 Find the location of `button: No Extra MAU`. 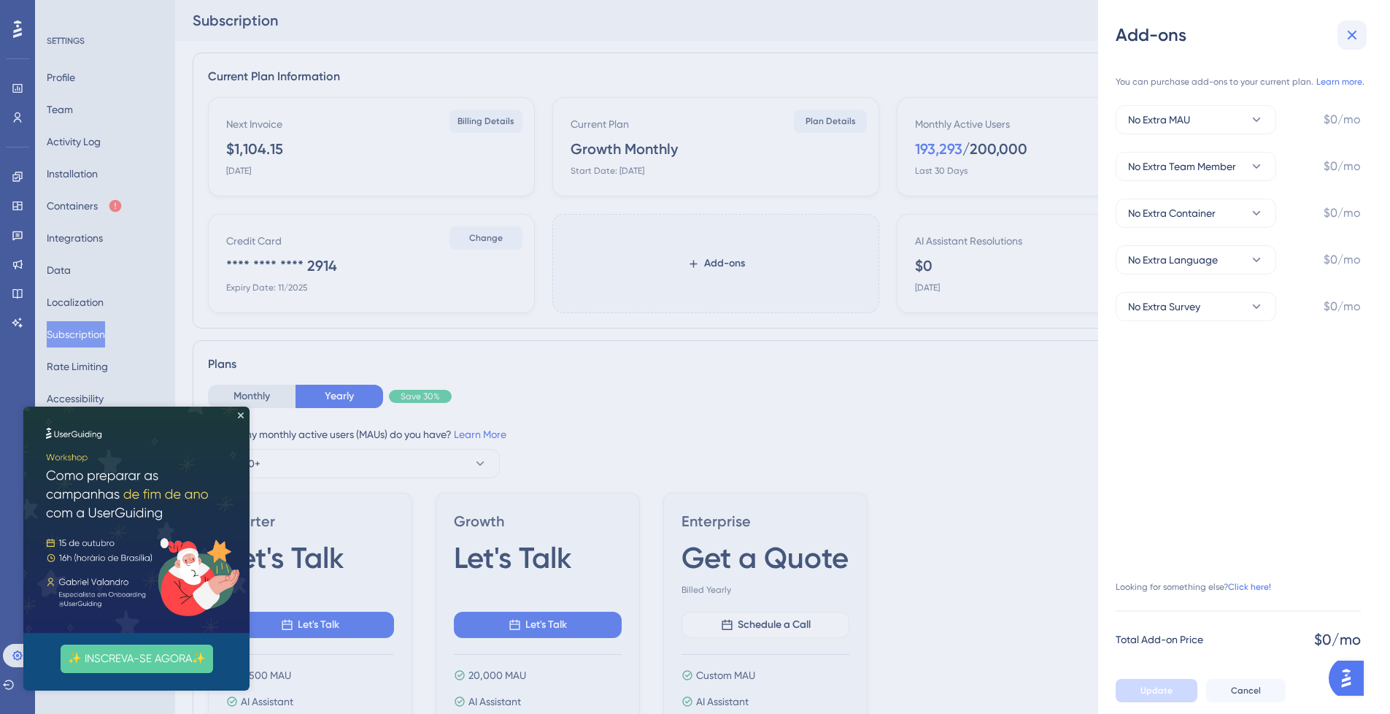

button: No Extra MAU is located at coordinates (1196, 120).